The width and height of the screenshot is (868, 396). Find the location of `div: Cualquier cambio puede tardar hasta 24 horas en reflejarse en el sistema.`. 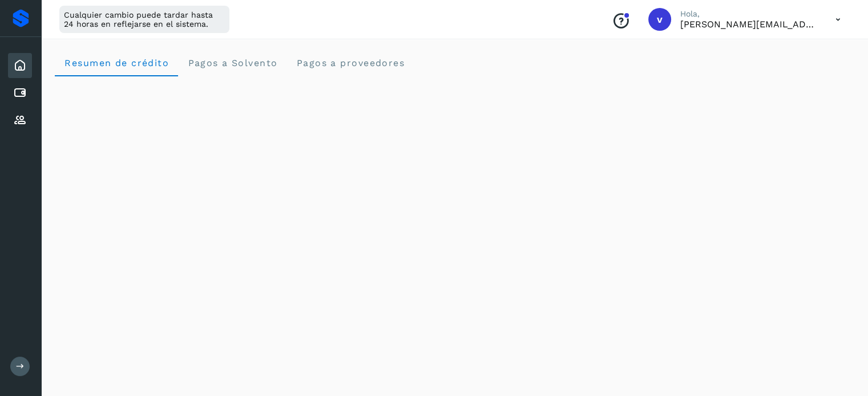

div: Cualquier cambio puede tardar hasta 24 horas en reflejarse en el sistema. is located at coordinates (144, 19).